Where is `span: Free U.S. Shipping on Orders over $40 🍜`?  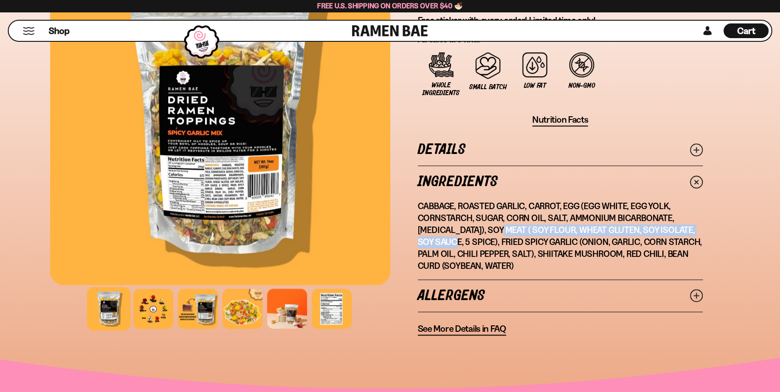 span: Free U.S. Shipping on Orders over $40 🍜 is located at coordinates (390, 6).